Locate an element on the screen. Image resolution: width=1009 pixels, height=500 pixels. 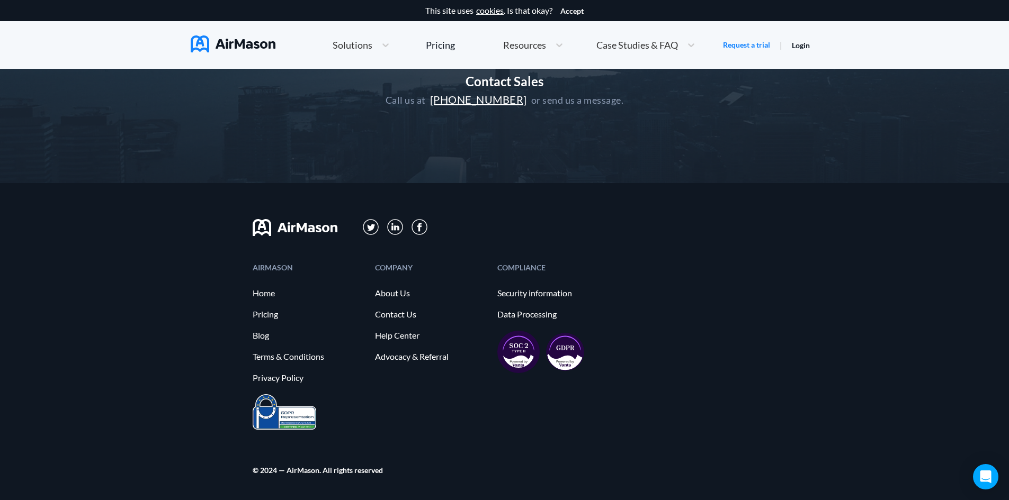
span: Solutions is located at coordinates (352, 45).